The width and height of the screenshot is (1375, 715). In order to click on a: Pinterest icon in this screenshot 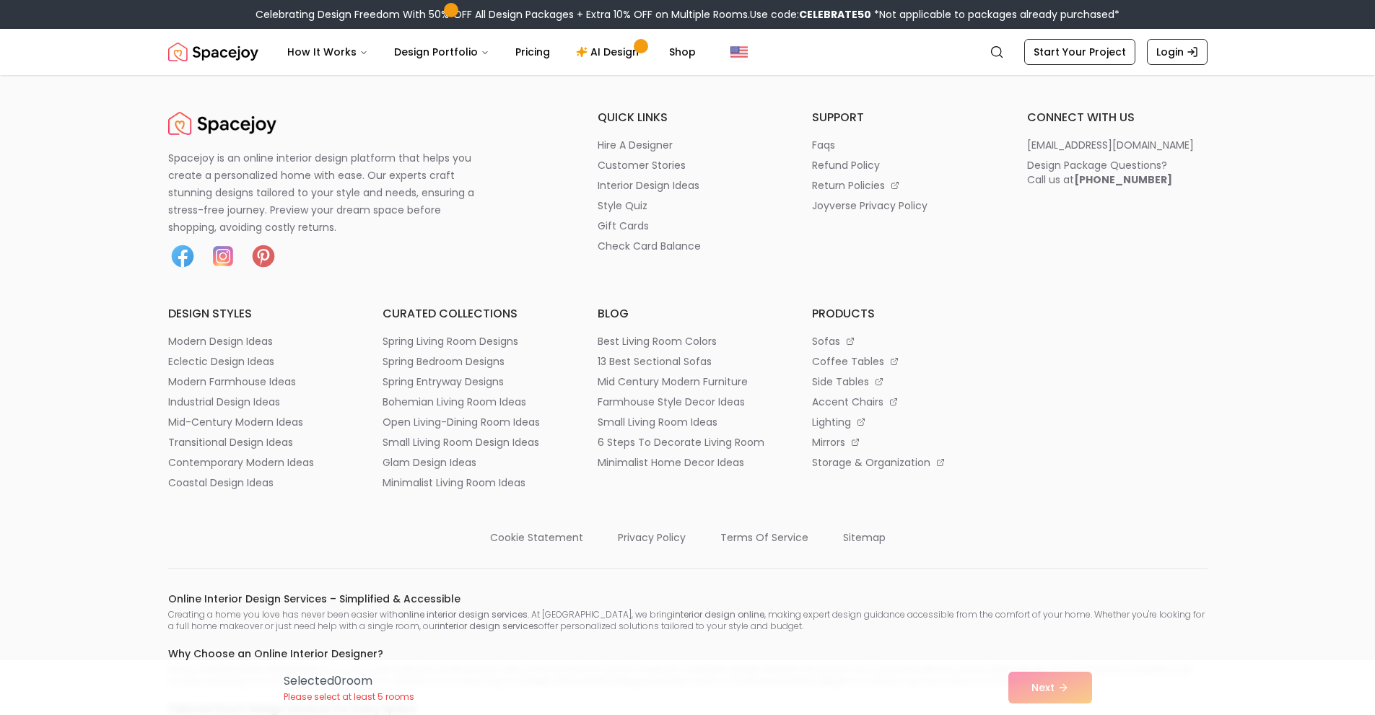, I will do `click(263, 256)`.